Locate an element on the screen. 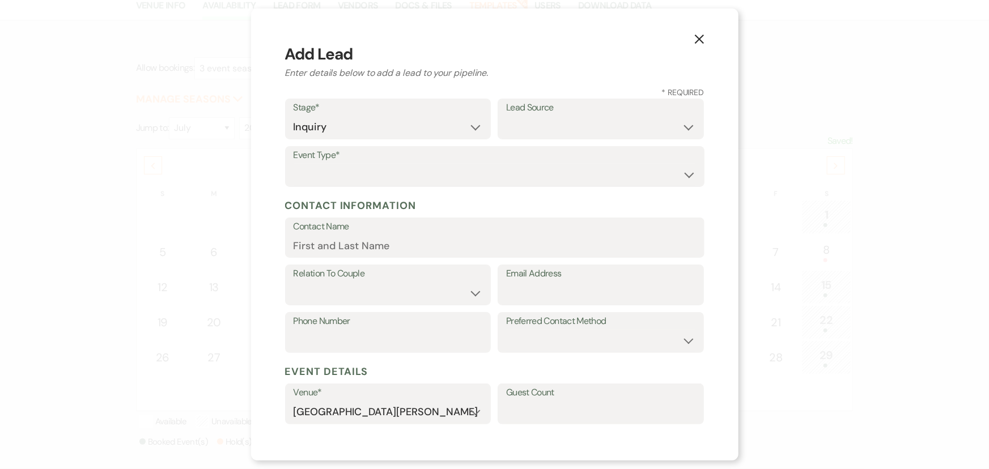  label: Lead Source is located at coordinates (601, 108).